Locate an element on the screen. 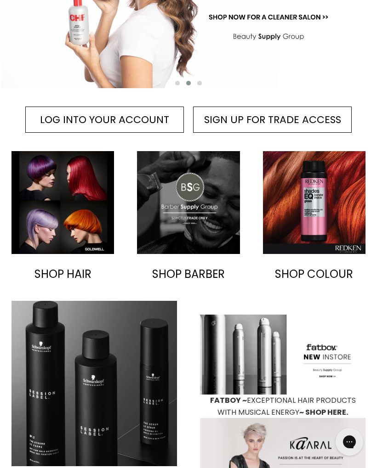  span: SHOP HAIR is located at coordinates (63, 274).